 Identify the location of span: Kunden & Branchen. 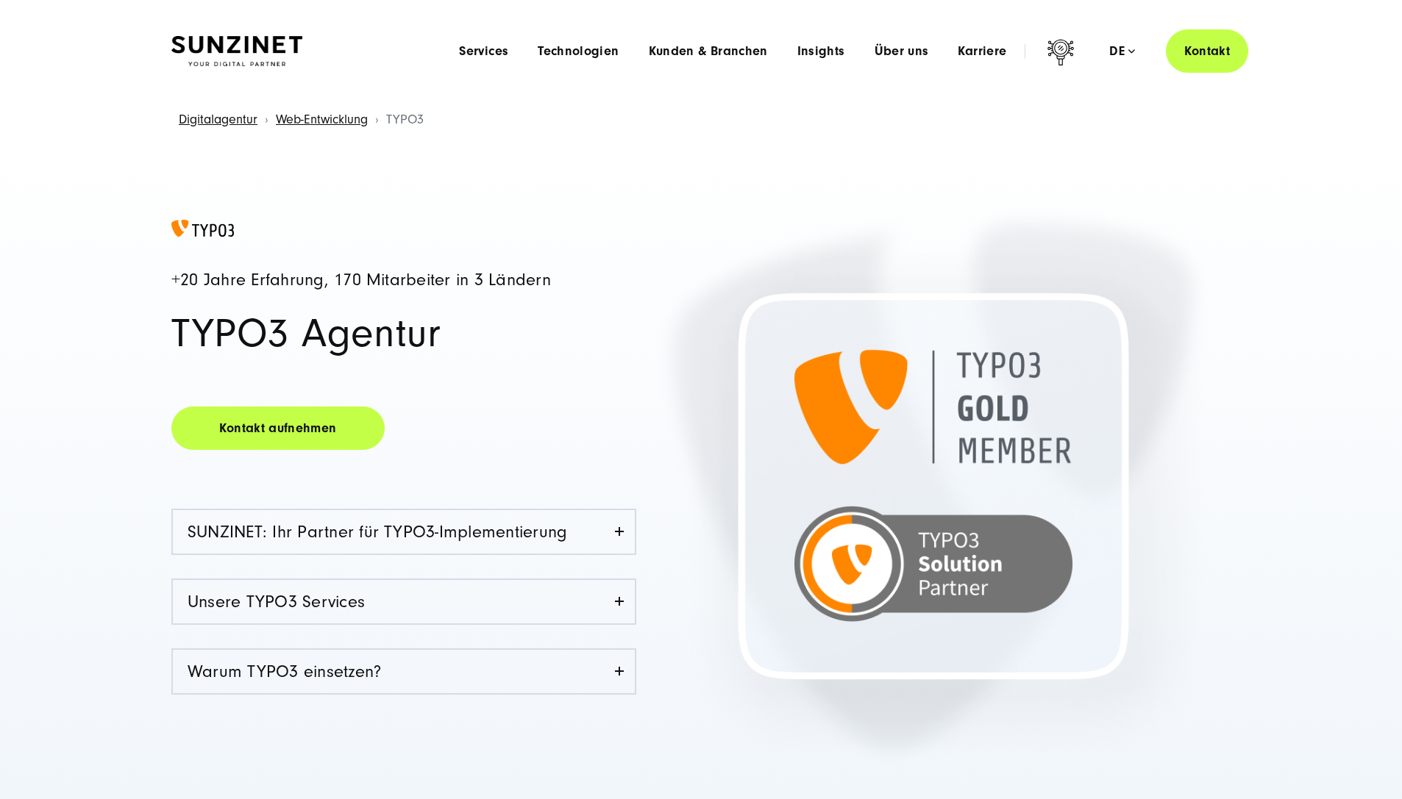
(708, 51).